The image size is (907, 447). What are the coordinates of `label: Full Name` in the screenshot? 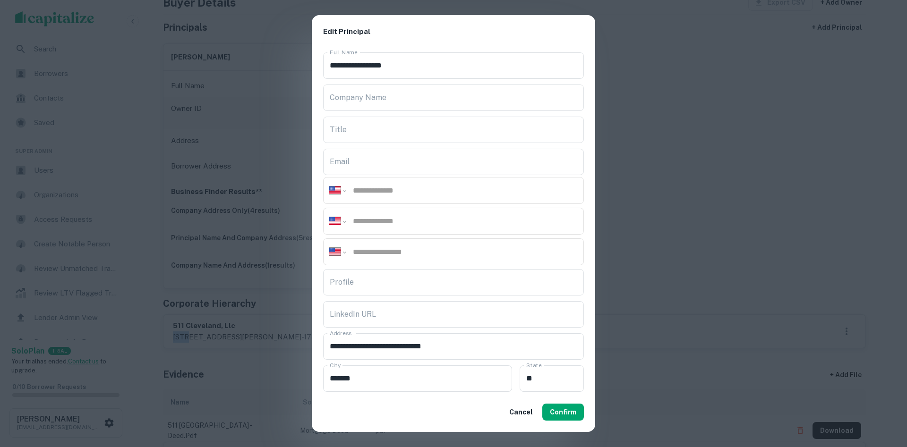 It's located at (344, 52).